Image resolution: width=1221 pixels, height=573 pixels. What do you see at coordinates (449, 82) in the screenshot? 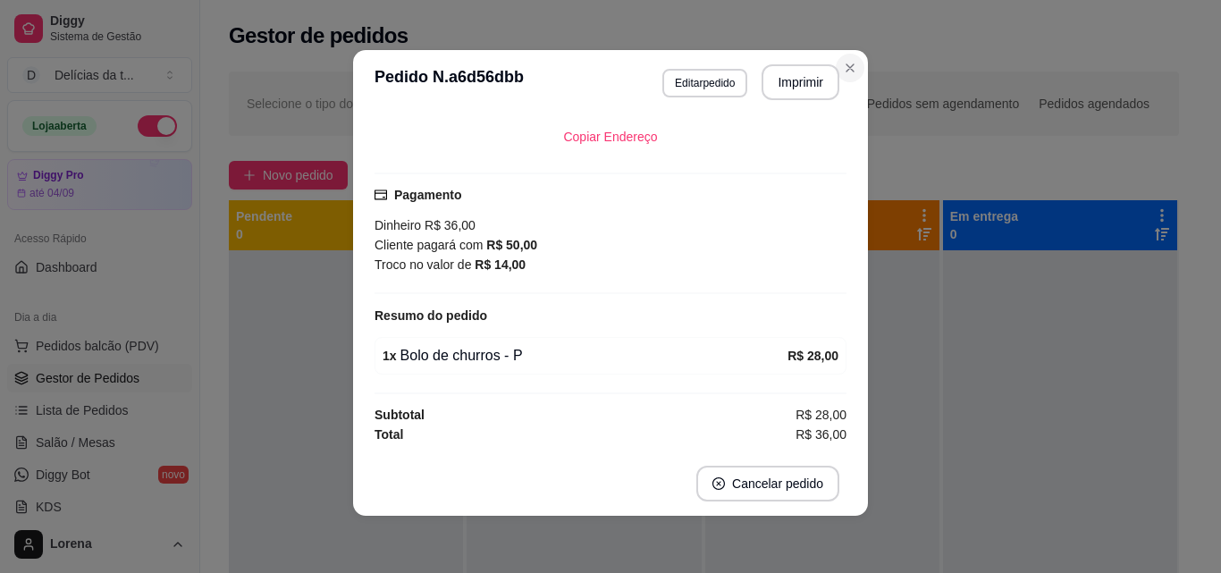
I see `h3: Pedido N. a6d56dbb` at bounding box center [449, 82].